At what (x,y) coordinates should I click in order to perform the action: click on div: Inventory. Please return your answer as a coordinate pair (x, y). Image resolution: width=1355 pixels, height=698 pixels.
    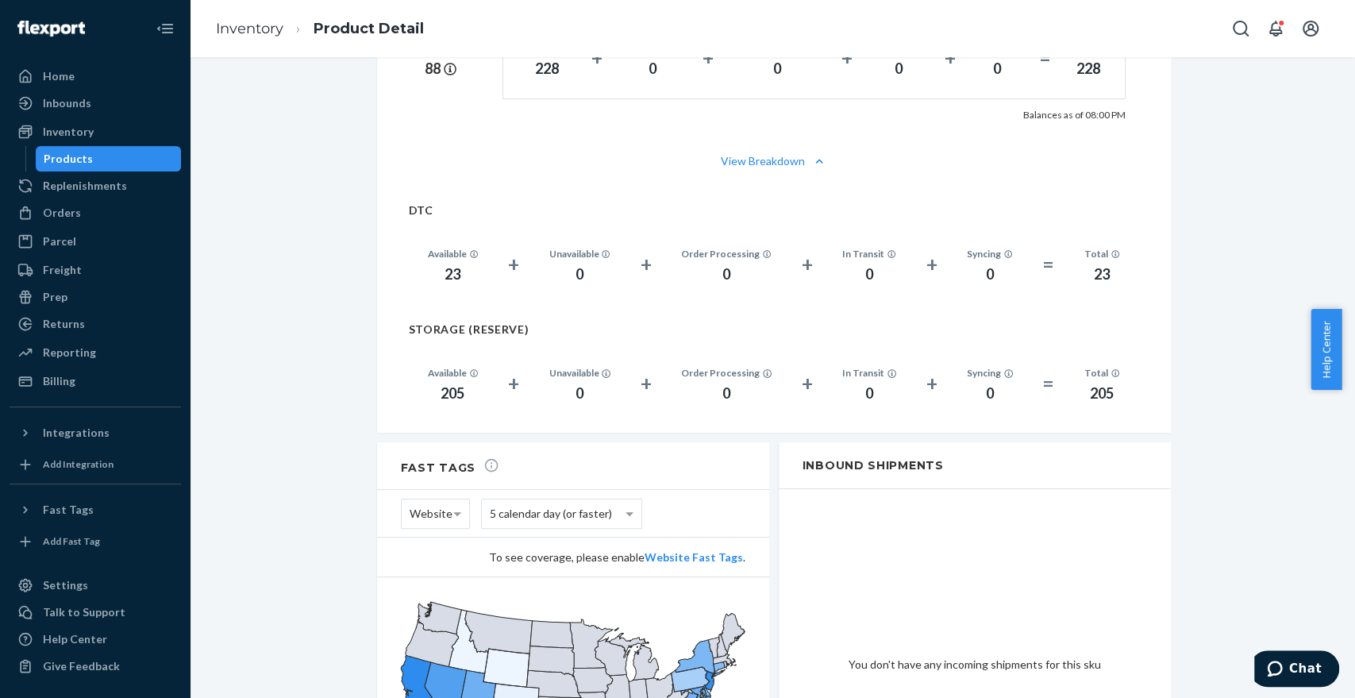
    Looking at the image, I should click on (68, 132).